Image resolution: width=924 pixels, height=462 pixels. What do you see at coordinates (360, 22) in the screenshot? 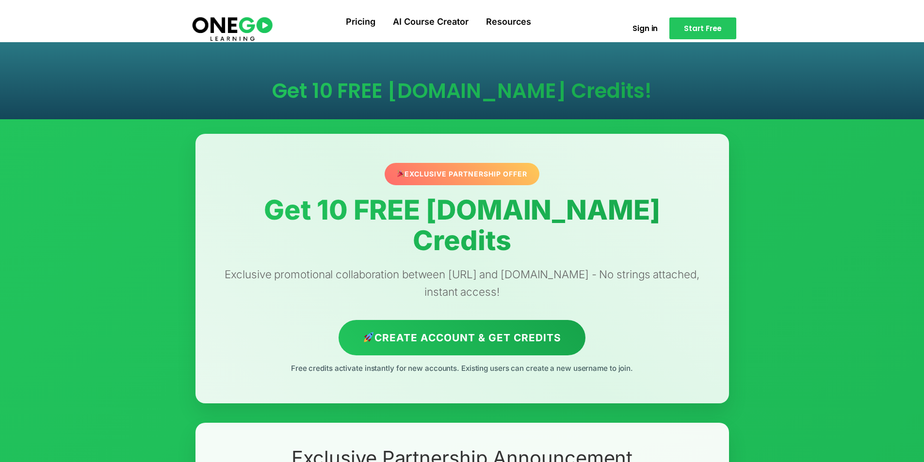
I see `a: Pricing` at bounding box center [360, 22].